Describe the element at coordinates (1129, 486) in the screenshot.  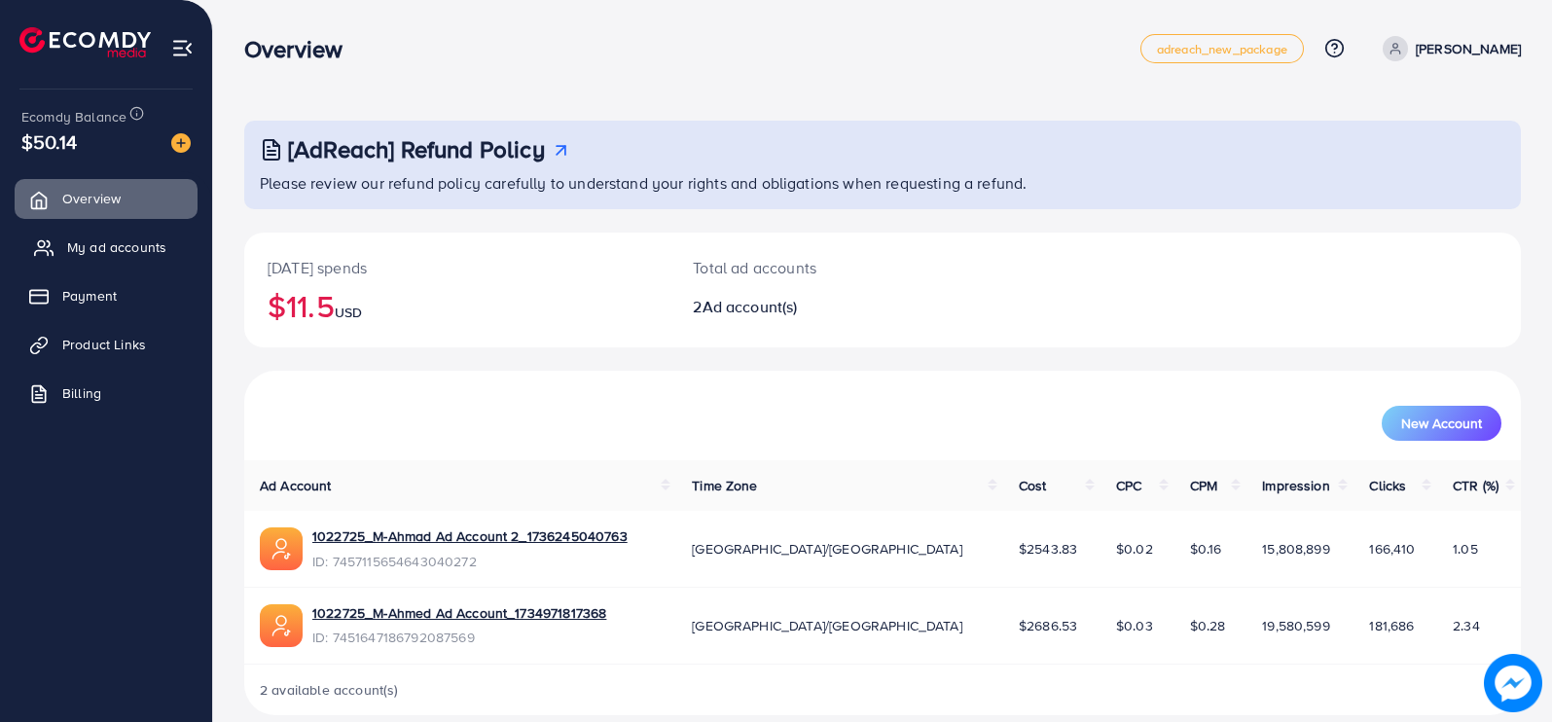
I see `span: CPC` at that location.